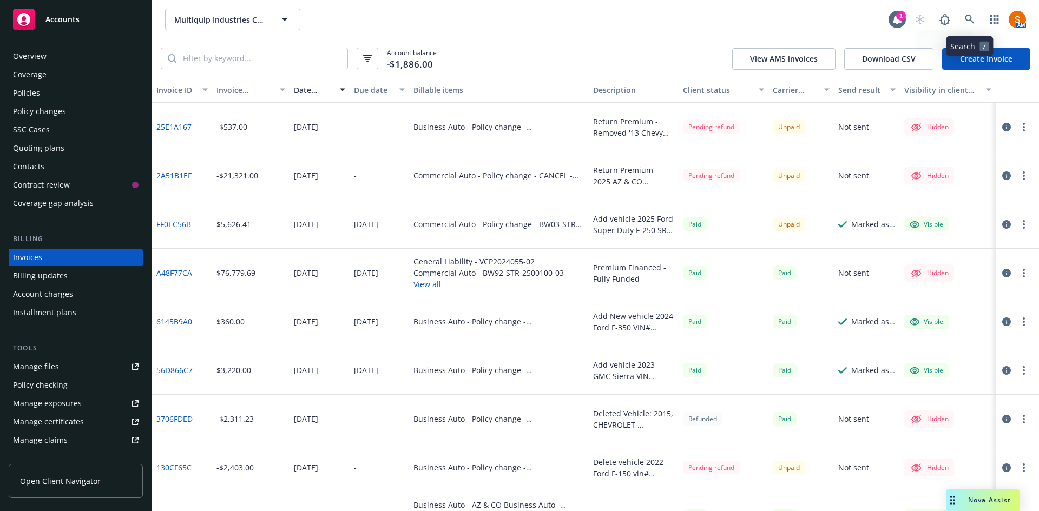 Image resolution: width=1039 pixels, height=511 pixels. Describe the element at coordinates (30, 75) in the screenshot. I see `div: Coverage` at that location.